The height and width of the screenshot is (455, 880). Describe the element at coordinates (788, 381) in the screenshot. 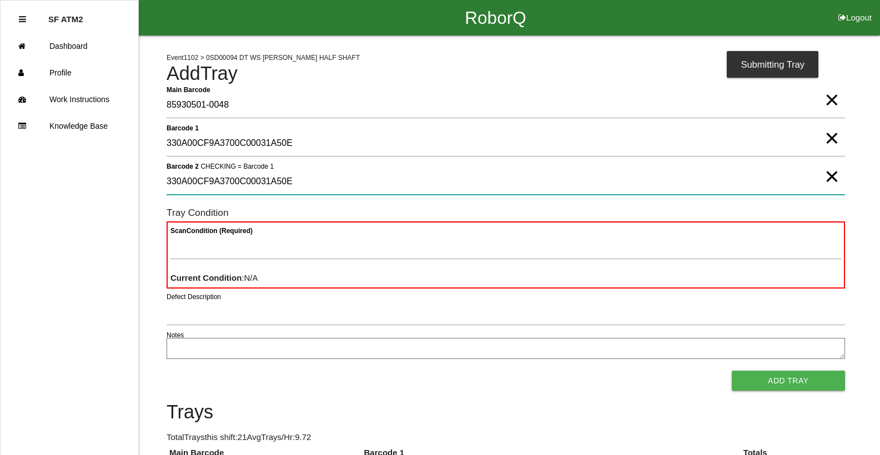

I see `button: Add Tray` at that location.